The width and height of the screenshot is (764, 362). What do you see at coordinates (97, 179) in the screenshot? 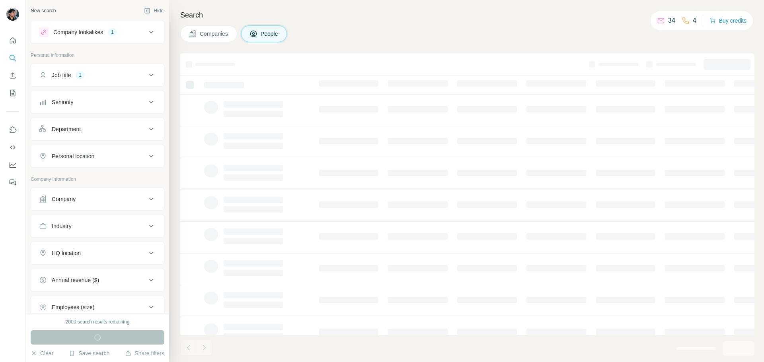
I see `p: Company information` at bounding box center [97, 179].